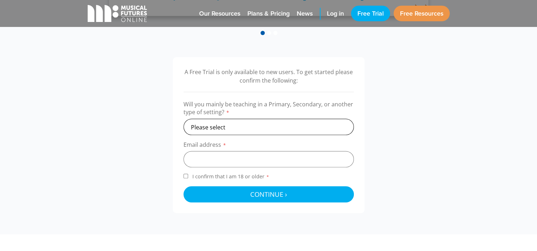  What do you see at coordinates (186, 176) in the screenshot?
I see `input: I confirm that I am 18 or older*` at bounding box center [186, 176].